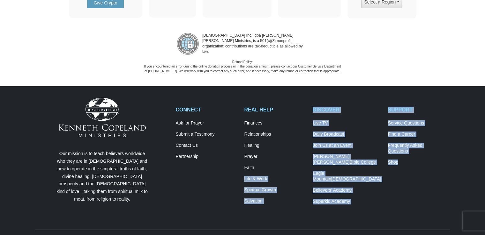  I want to click on span: Bible College, so click(362, 162).